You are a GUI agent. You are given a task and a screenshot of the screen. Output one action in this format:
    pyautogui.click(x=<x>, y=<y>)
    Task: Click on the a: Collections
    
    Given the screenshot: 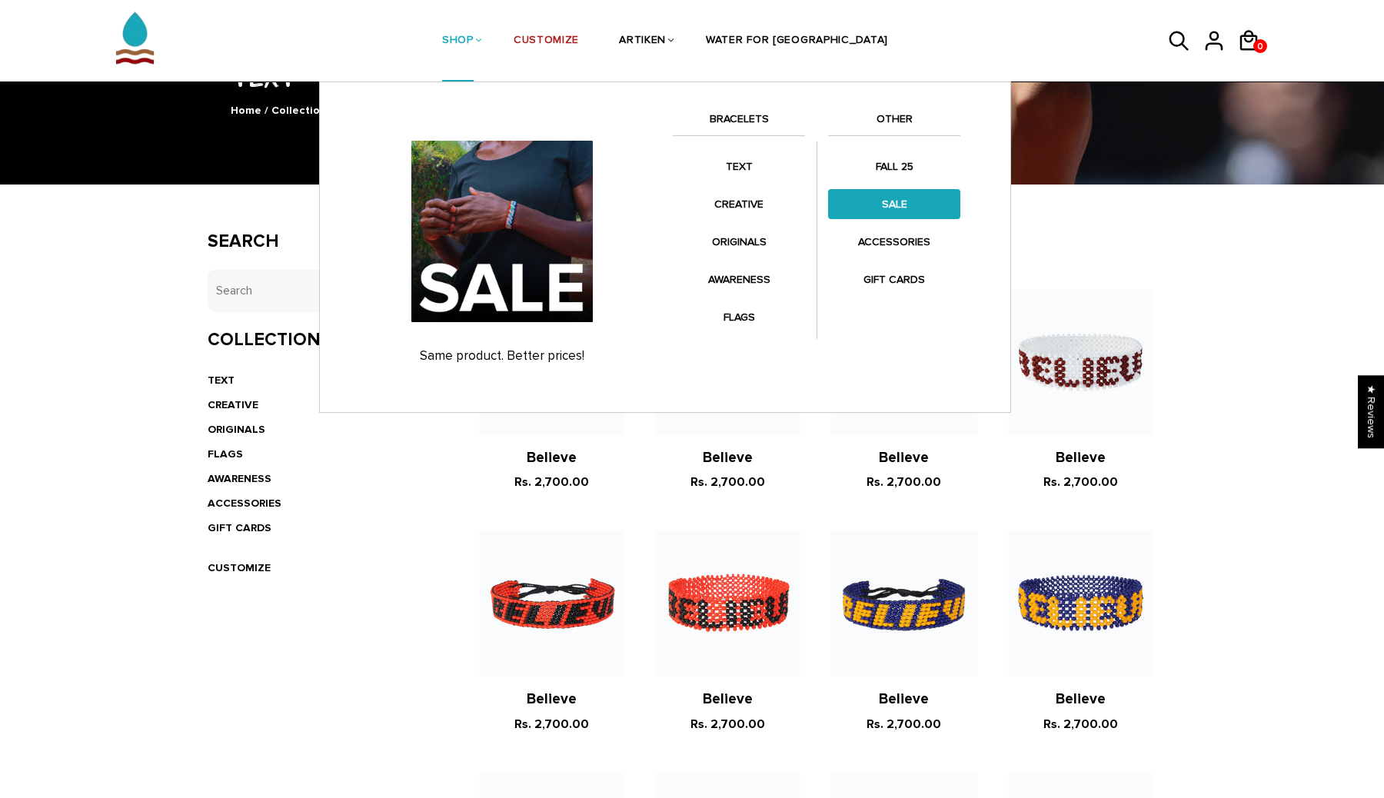 What is the action you would take?
    pyautogui.click(x=301, y=110)
    